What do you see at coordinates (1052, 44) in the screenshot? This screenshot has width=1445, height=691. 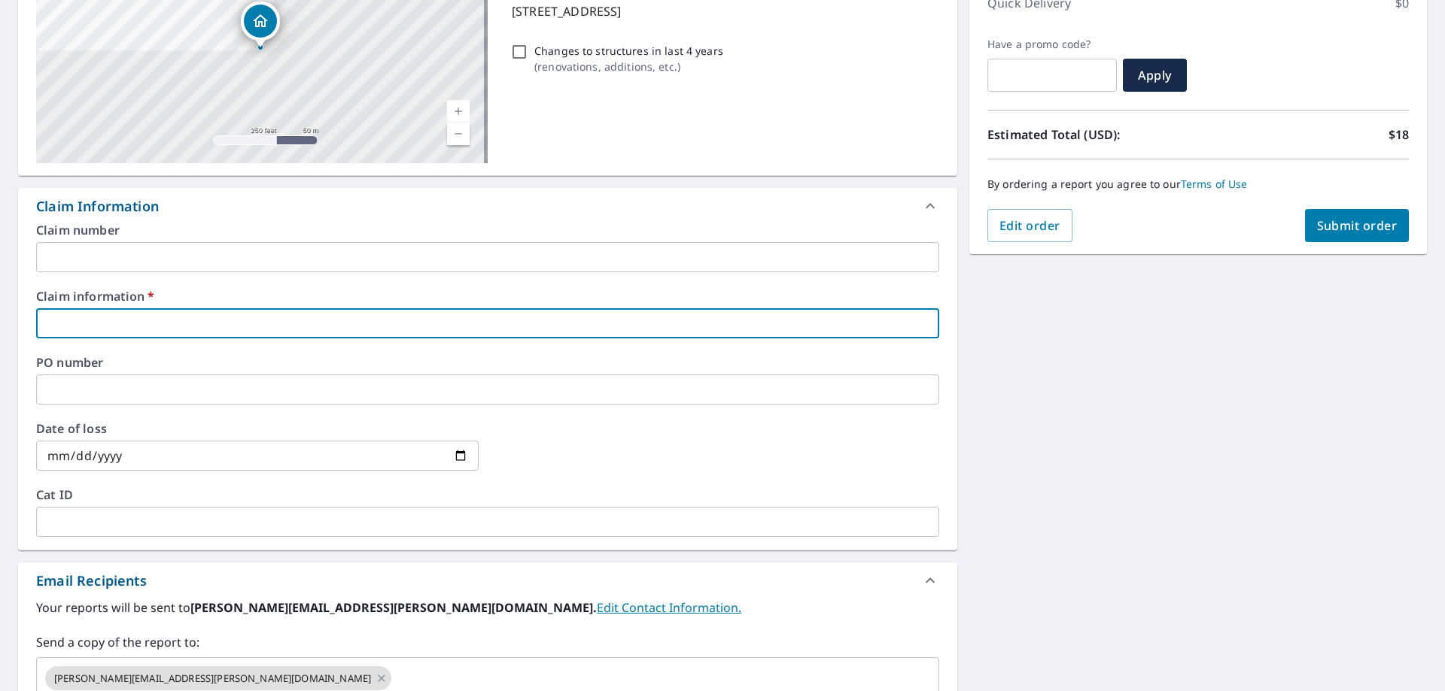 I see `label: Have a promo code?` at bounding box center [1052, 44].